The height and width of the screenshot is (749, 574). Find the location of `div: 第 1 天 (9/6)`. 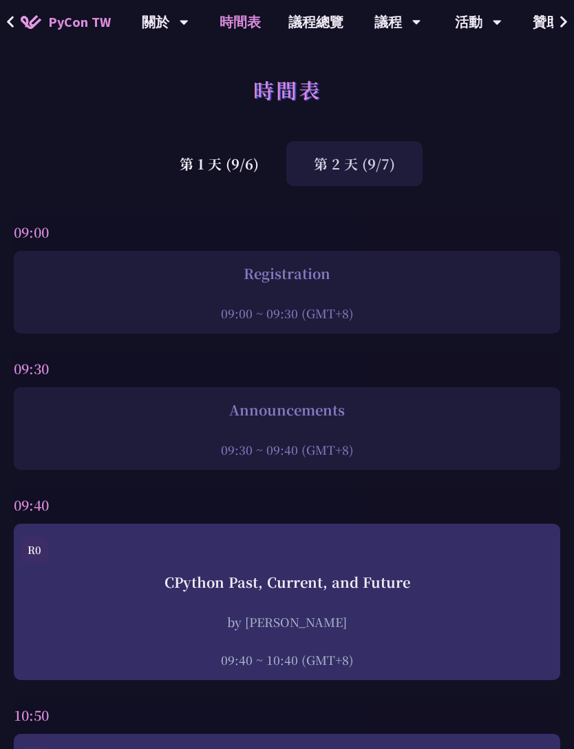

div: 第 1 天 (9/6) is located at coordinates (219, 163).